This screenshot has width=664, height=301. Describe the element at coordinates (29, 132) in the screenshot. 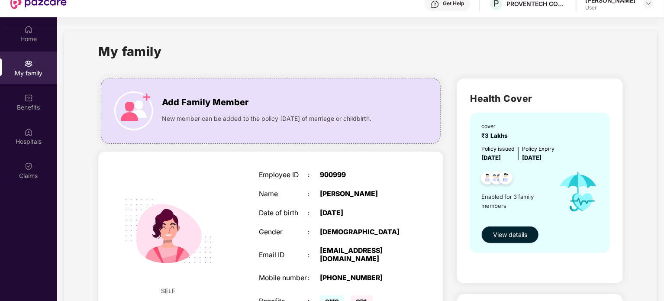

I see `img: svg+xml;base64,PHN2ZyBpZD0iSG9zcGl0YWxzIiB4bWxucz0iaHR0cDovL3d3dy53My5vcmcvMjAwMC9zdmciIHdpZHRoPS...` at that location.